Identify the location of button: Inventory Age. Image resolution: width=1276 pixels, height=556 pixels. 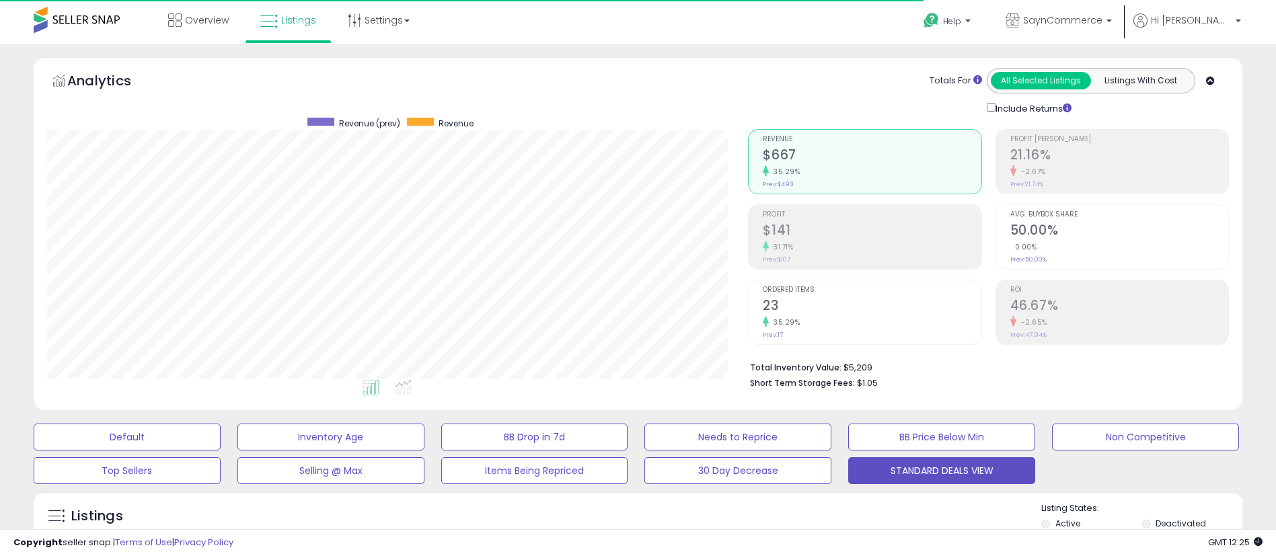
(331, 437).